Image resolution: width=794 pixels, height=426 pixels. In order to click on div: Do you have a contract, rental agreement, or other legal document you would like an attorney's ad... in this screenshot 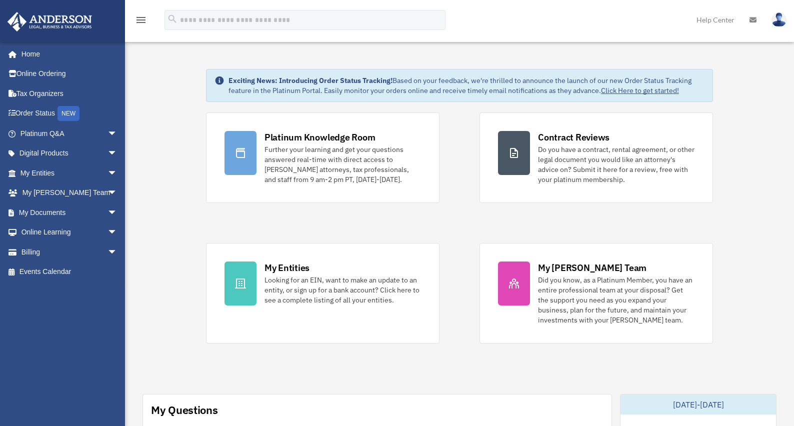, I will do `click(616, 164)`.